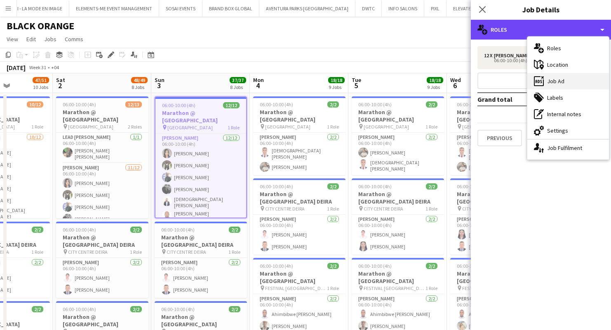 The image size is (611, 330). What do you see at coordinates (489, 56) in the screenshot?
I see `div: 12 x` at bounding box center [489, 56].